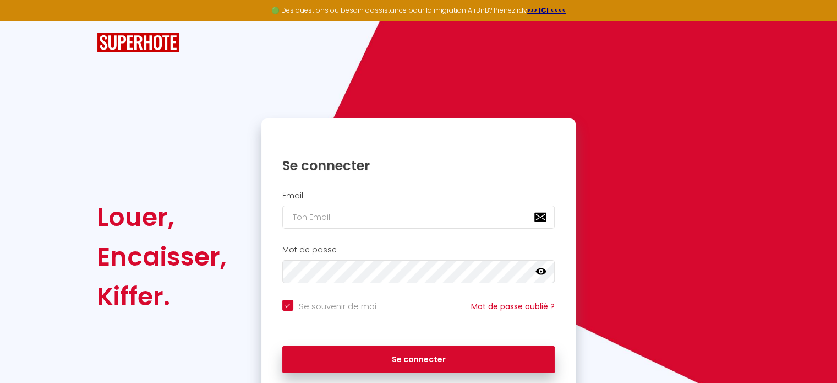  Describe the element at coordinates (162, 296) in the screenshot. I see `div: Kiffer.` at that location.